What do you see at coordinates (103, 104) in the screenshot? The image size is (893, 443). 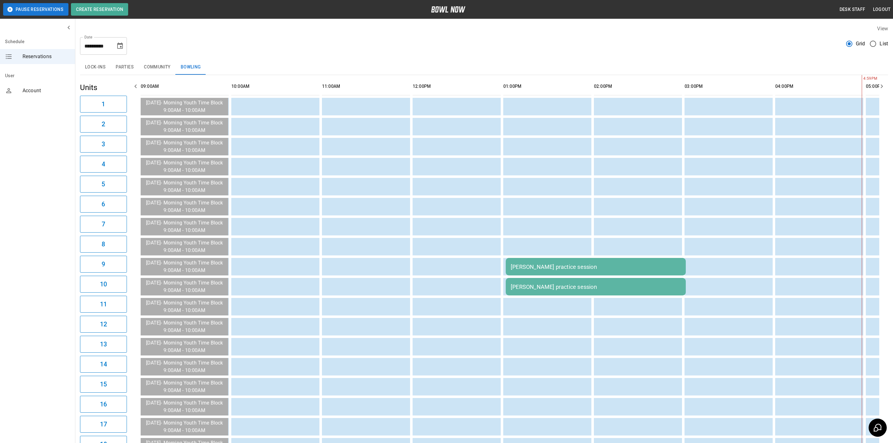 I see `h6: 1` at bounding box center [103, 104].